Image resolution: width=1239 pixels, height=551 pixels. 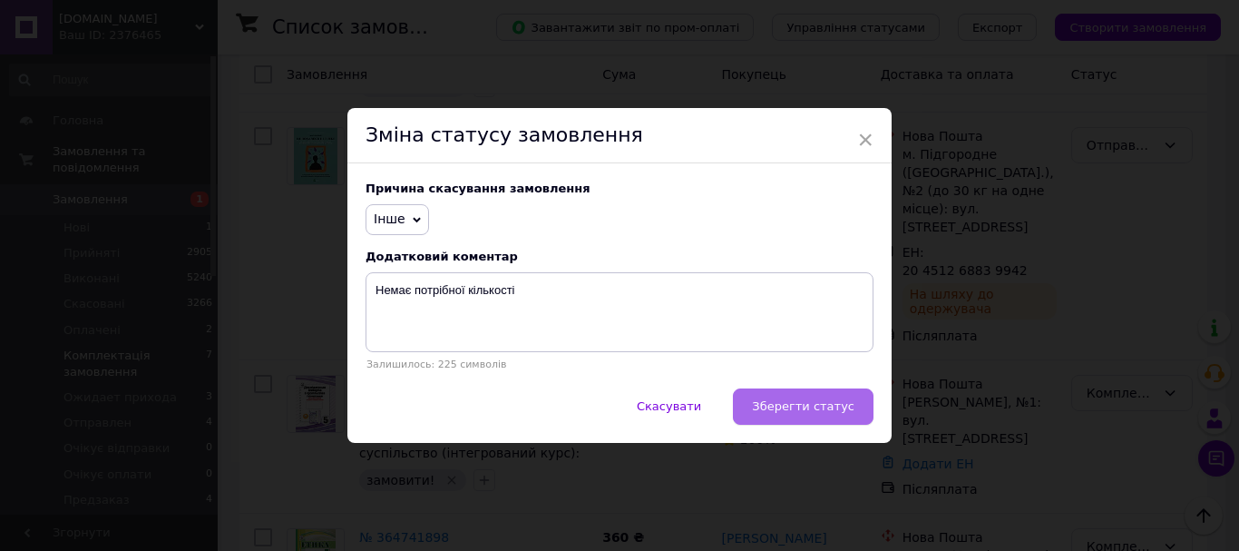 What do you see at coordinates (620, 312) in the screenshot?
I see `textarea: Немає потрібної кількості` at bounding box center [620, 312].